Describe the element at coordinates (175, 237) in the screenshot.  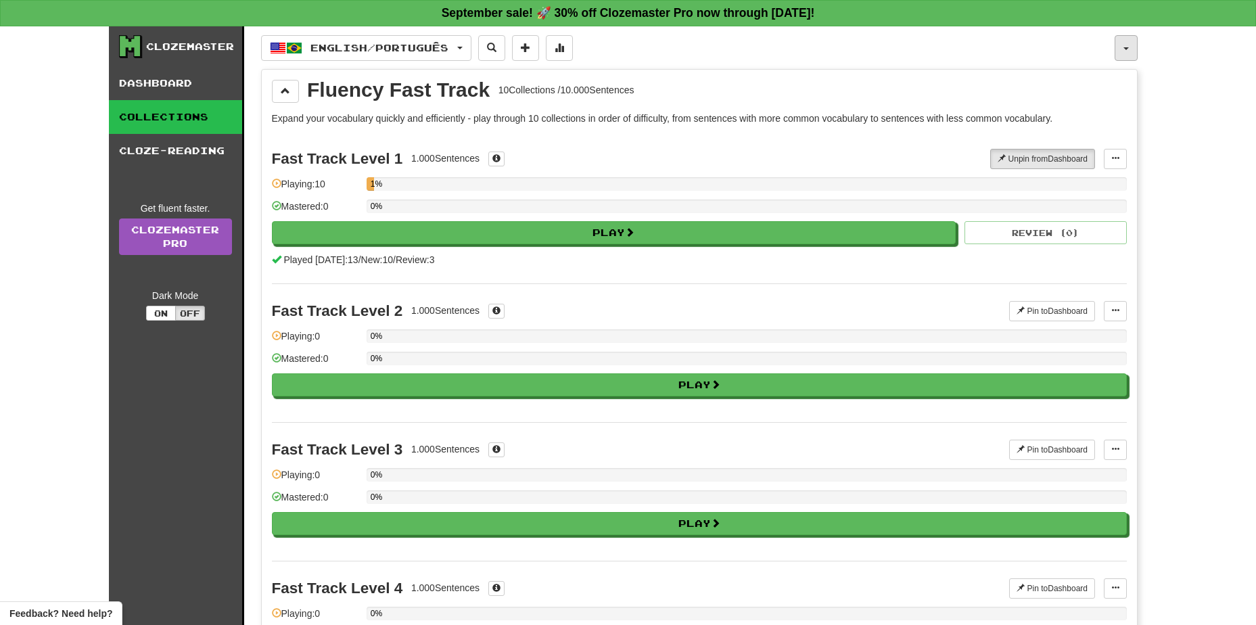
I see `a: ClozemasterPro` at that location.